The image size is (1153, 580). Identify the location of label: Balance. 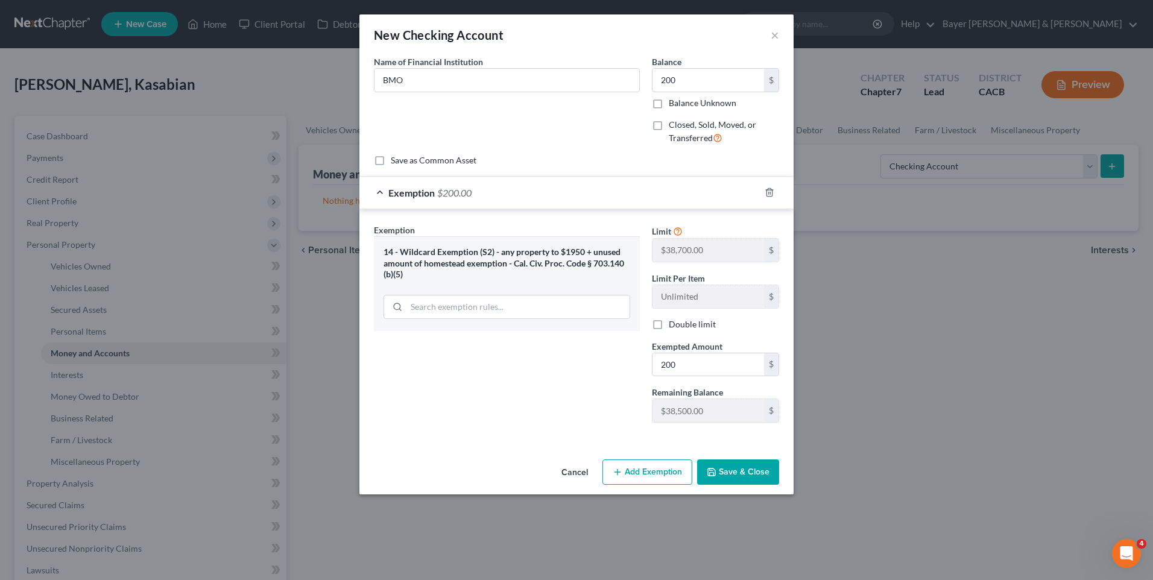
(666, 62).